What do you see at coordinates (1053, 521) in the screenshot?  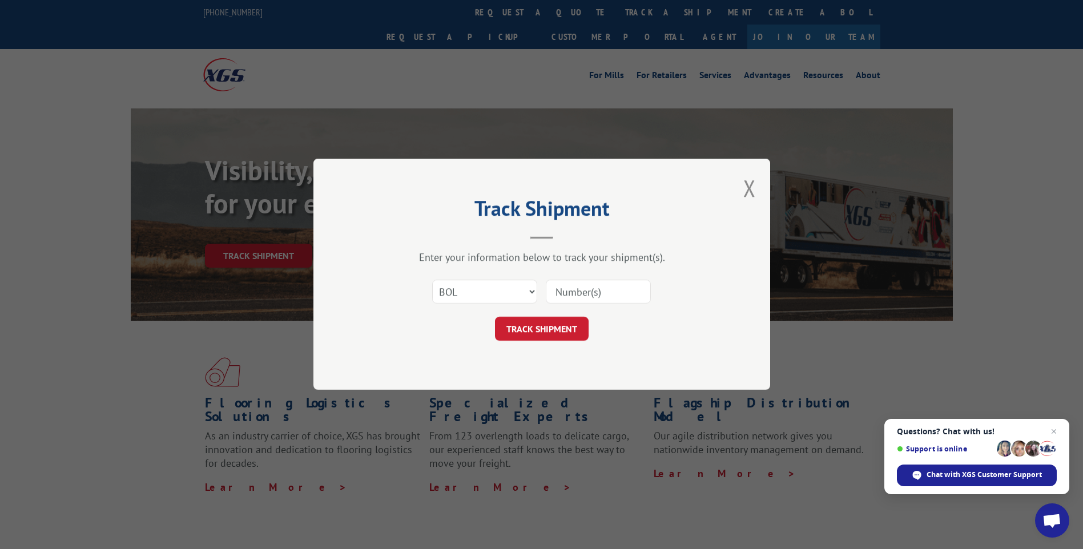 I see `a: Open chat` at bounding box center [1053, 521].